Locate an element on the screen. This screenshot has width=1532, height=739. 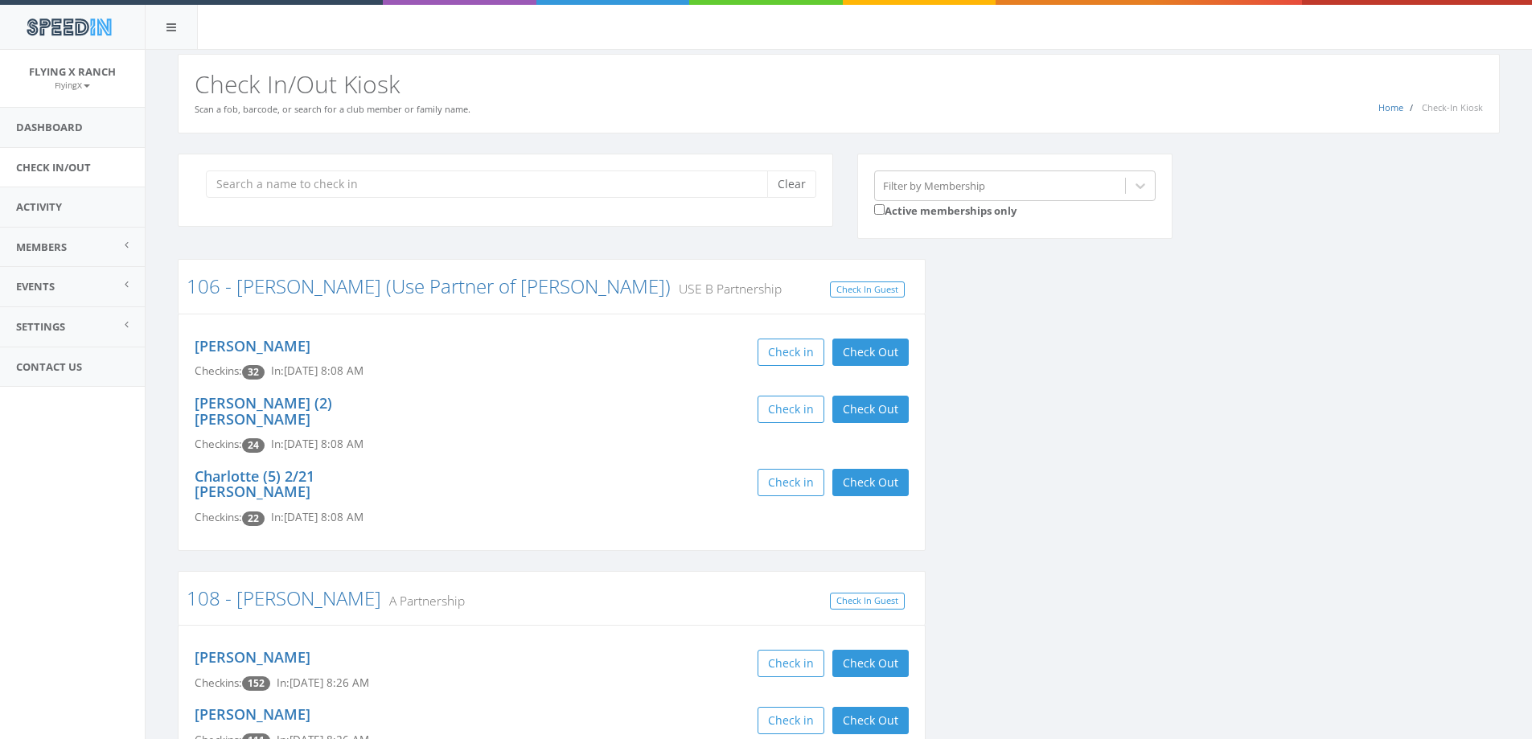
small: USE B Partnership is located at coordinates (726, 289).